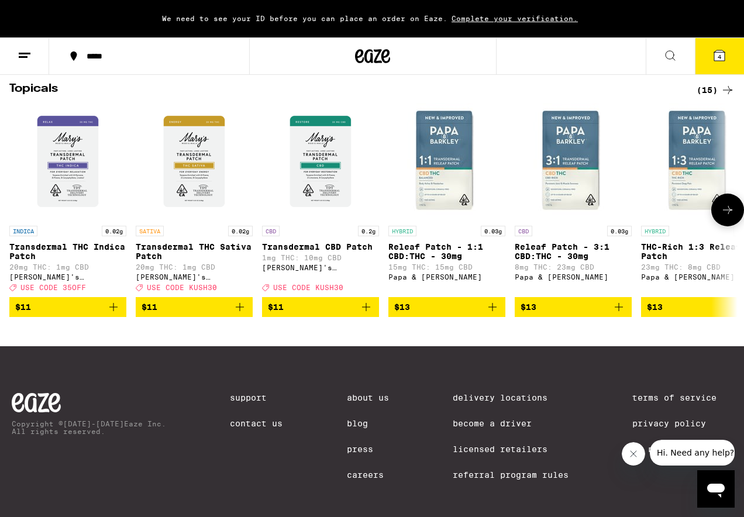  I want to click on a: Open page for Transdermal THC Indica Patch from Mary's Medicinals, so click(68, 200).